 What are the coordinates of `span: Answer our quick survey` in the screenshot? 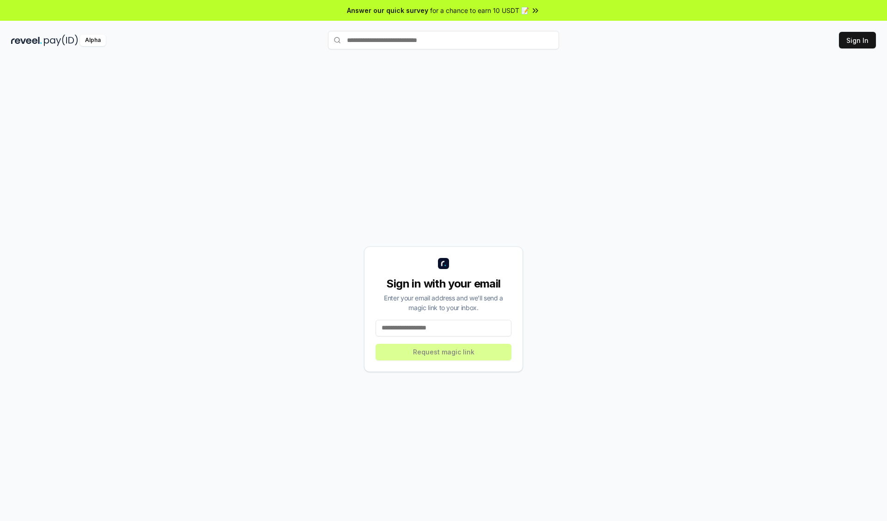 It's located at (387, 10).